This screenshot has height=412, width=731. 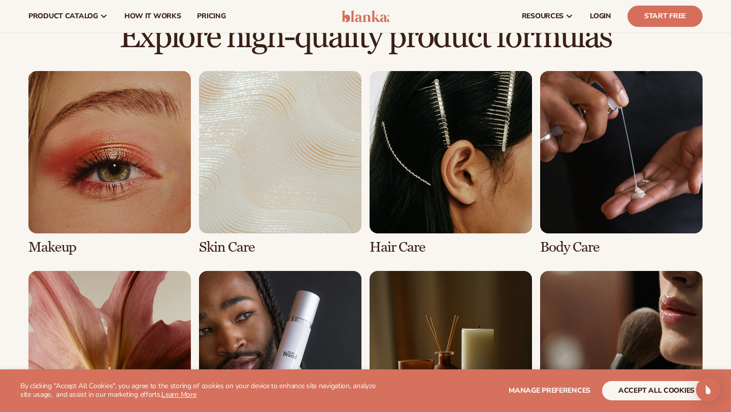 I want to click on img: logo, so click(x=366, y=16).